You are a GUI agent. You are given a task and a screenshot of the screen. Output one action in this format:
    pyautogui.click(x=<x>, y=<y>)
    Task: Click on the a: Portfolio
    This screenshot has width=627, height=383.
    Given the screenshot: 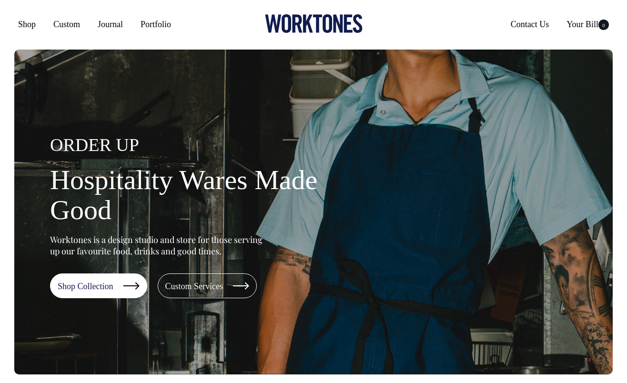 What is the action you would take?
    pyautogui.click(x=156, y=24)
    